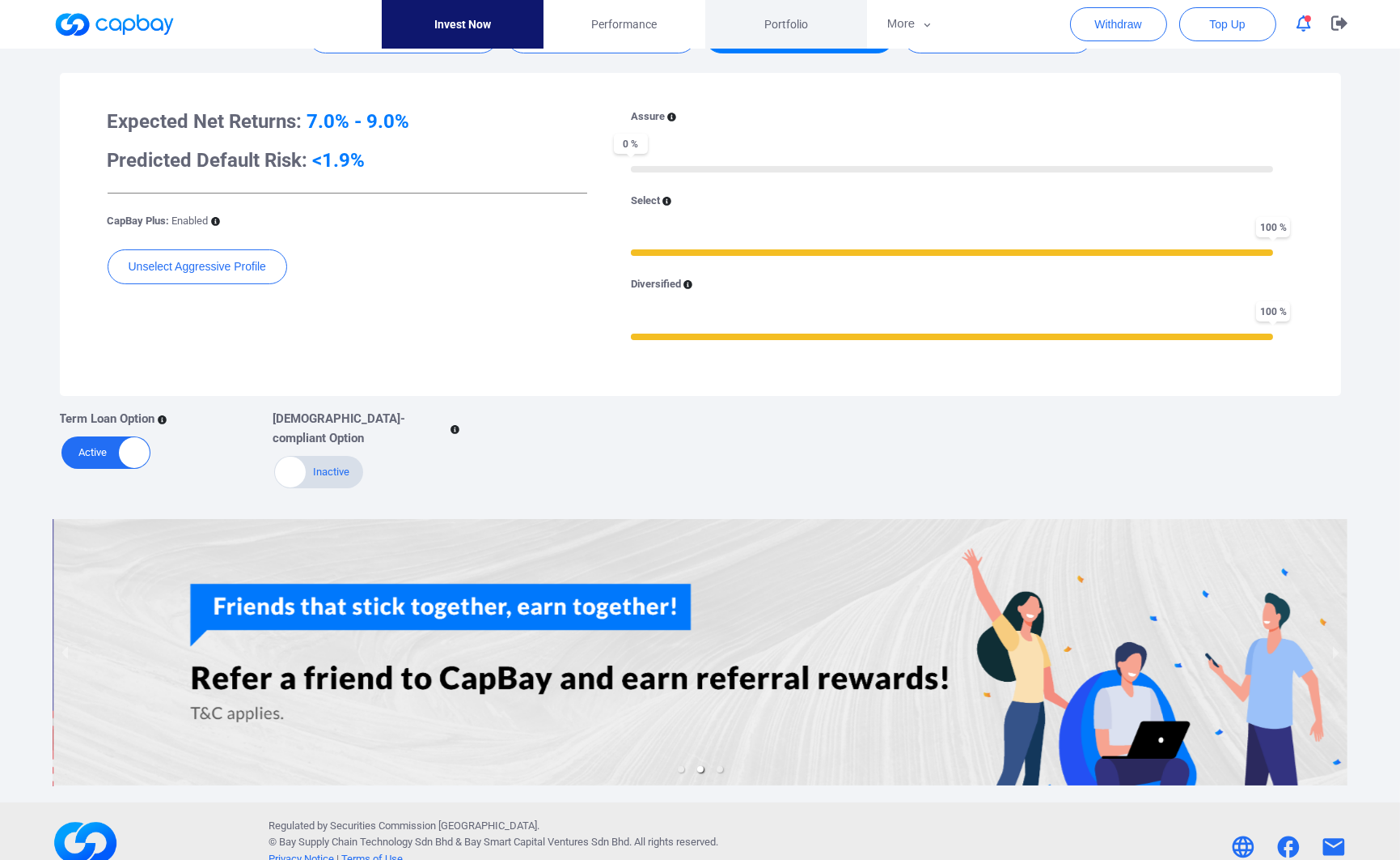 This screenshot has width=1400, height=860. I want to click on p: Diversified, so click(656, 284).